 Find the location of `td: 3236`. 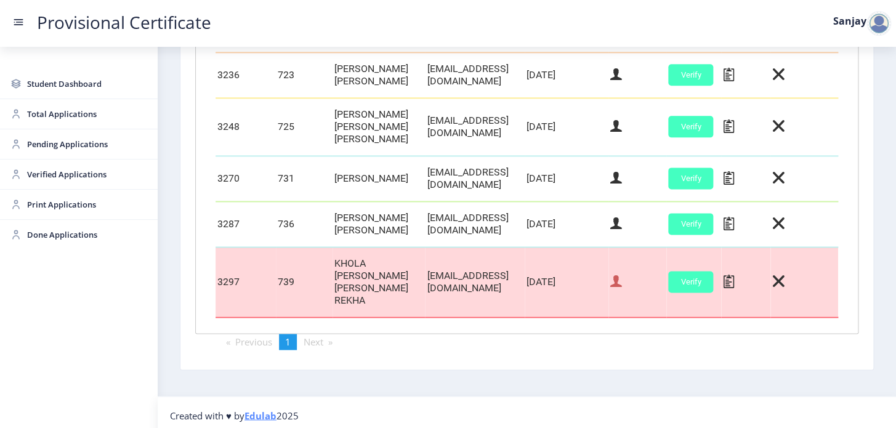

td: 3236 is located at coordinates (246, 75).